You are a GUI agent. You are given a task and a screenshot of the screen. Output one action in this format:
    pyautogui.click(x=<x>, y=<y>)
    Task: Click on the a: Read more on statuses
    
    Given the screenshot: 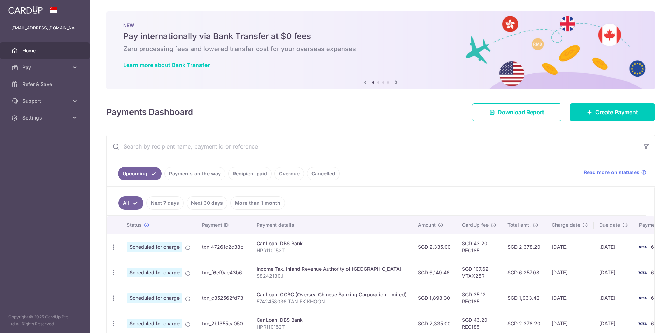 What is the action you would take?
    pyautogui.click(x=615, y=172)
    